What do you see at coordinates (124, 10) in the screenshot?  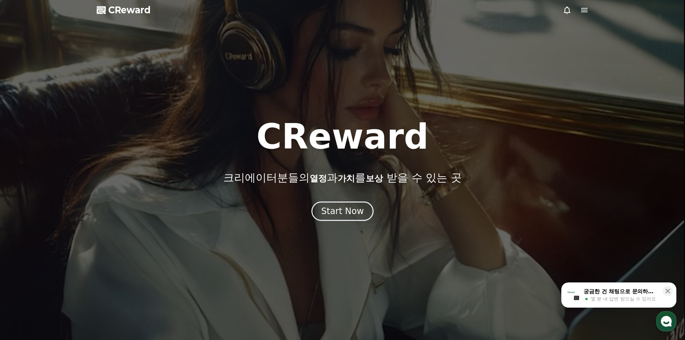 I see `a: CReward` at bounding box center [124, 10].